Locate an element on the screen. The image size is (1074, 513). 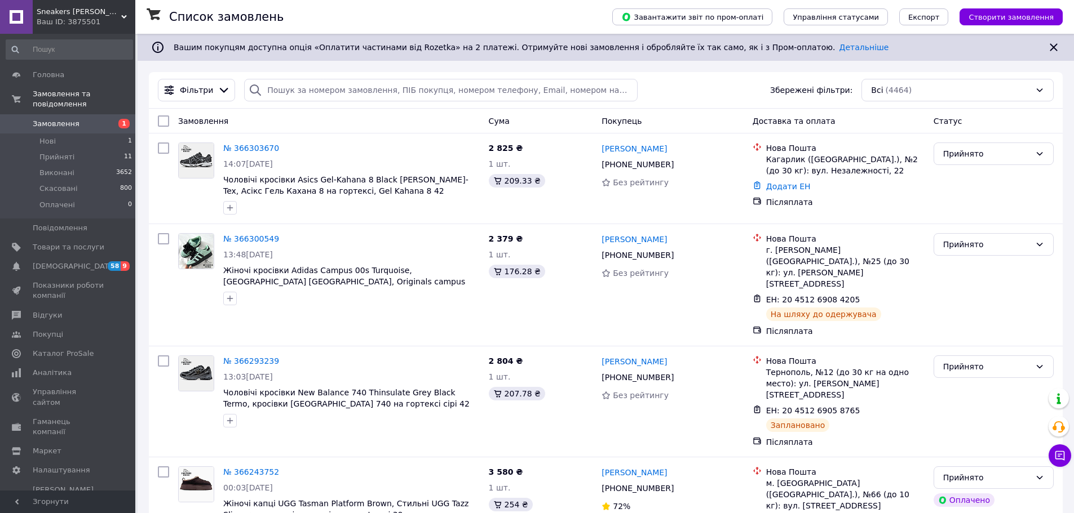
span: Оплачені is located at coordinates (57, 205).